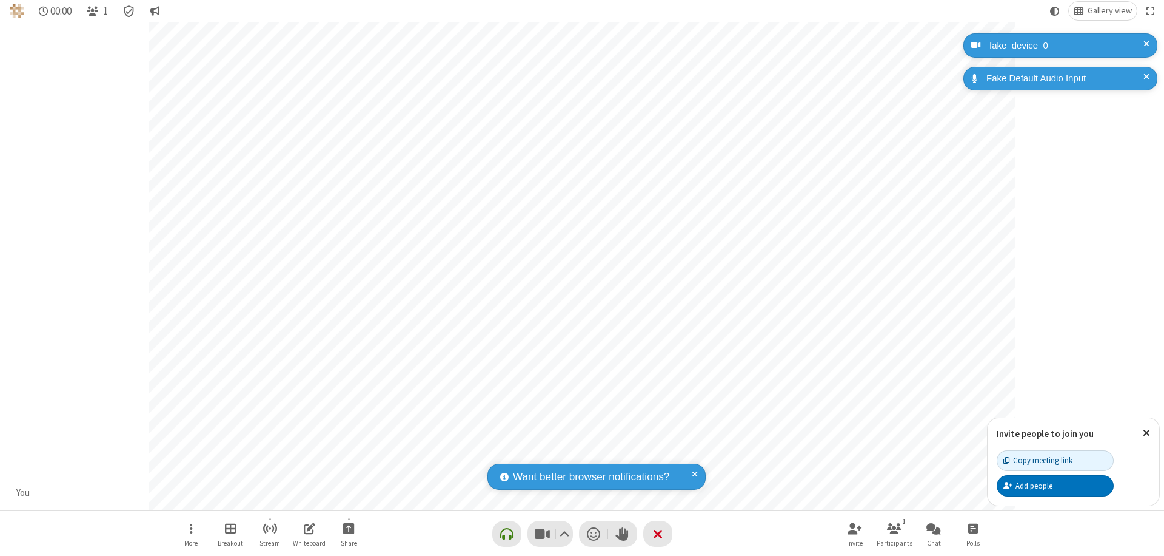 The height and width of the screenshot is (556, 1164). Describe the element at coordinates (1046, 433) in the screenshot. I see `label: Invite people to join you` at that location.